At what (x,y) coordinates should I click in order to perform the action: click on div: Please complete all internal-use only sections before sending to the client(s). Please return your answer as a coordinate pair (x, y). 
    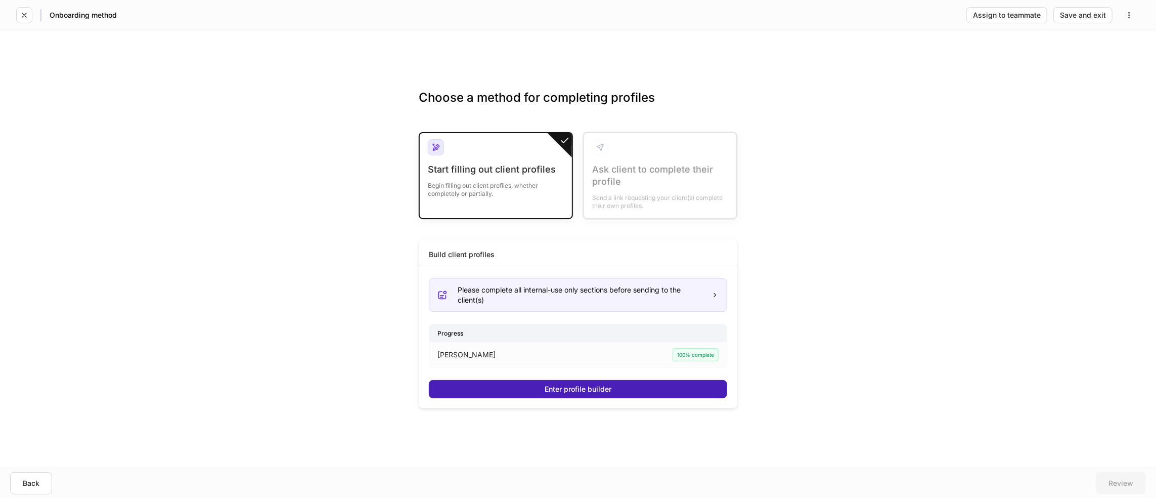
    Looking at the image, I should click on (581, 295).